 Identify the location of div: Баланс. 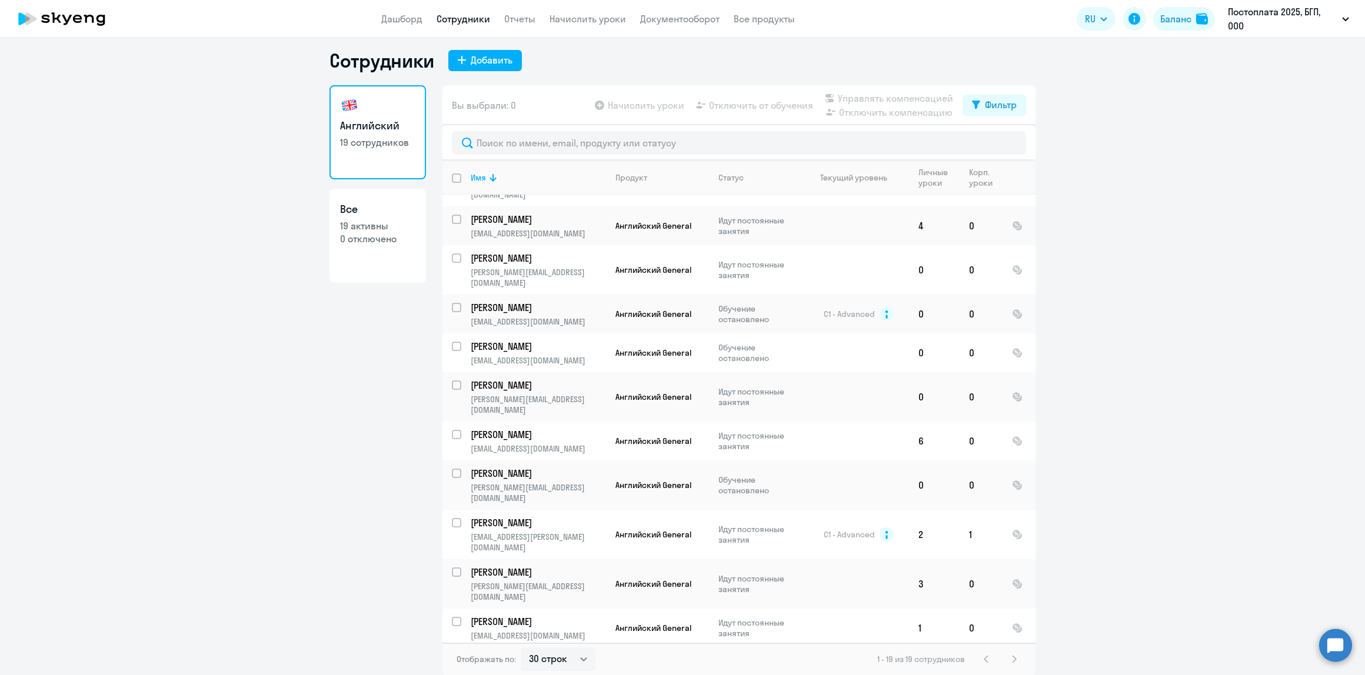
(1175, 19).